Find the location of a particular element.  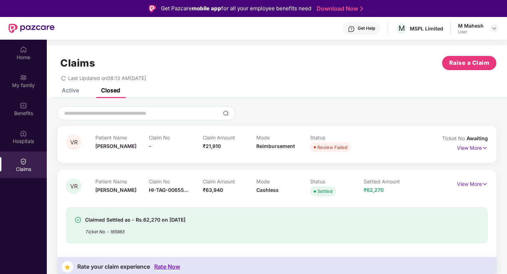

span: ₹63,940 is located at coordinates (213, 190).